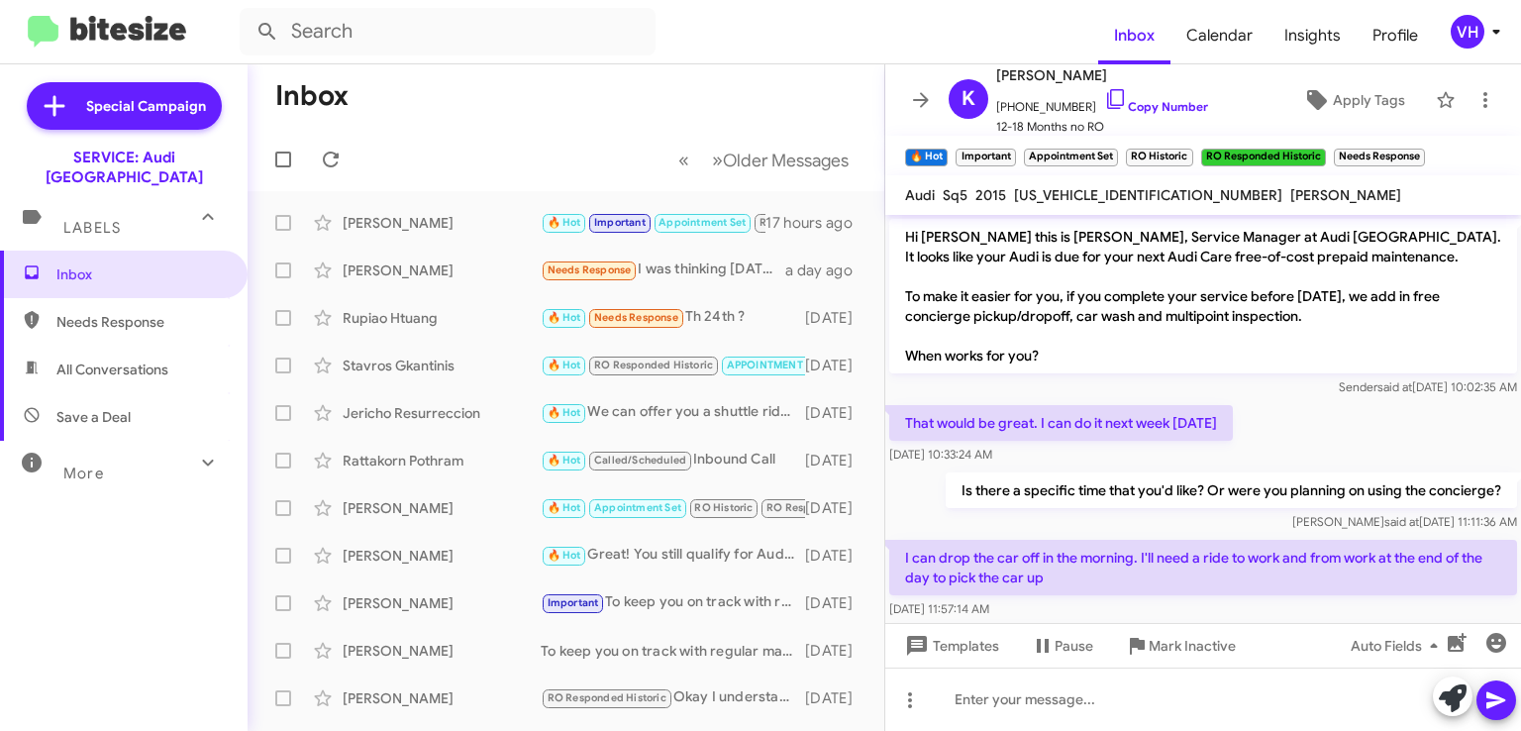  What do you see at coordinates (926, 157) in the screenshot?
I see `small: 🔥 Hot` at bounding box center [926, 157].